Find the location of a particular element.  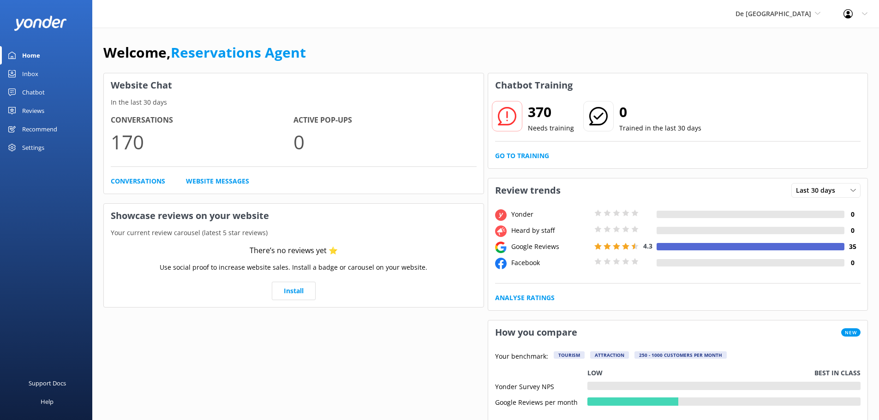

h3: Website Chat is located at coordinates (294, 85).